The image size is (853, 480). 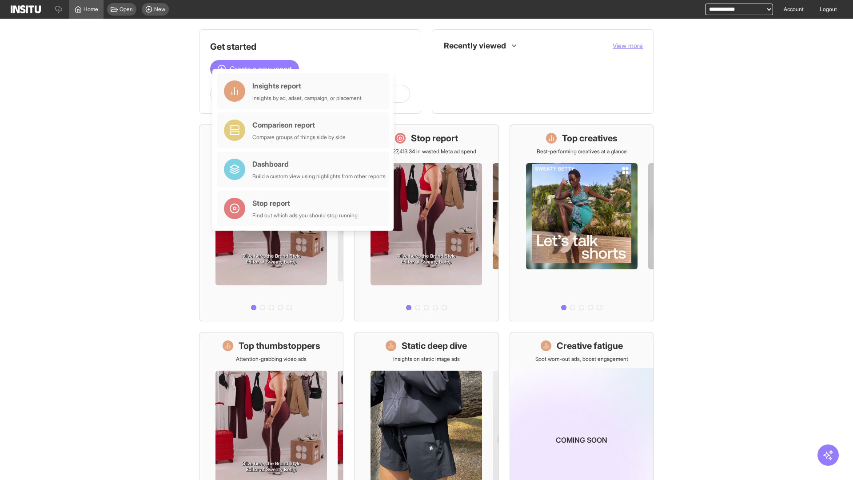 What do you see at coordinates (160, 9) in the screenshot?
I see `span: New` at bounding box center [160, 9].